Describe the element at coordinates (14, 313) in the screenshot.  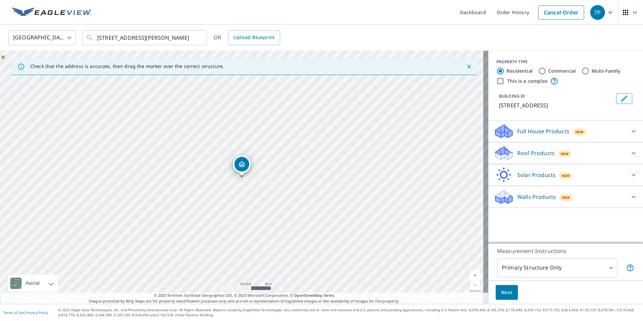
I see `a: Terms of Use` at that location.